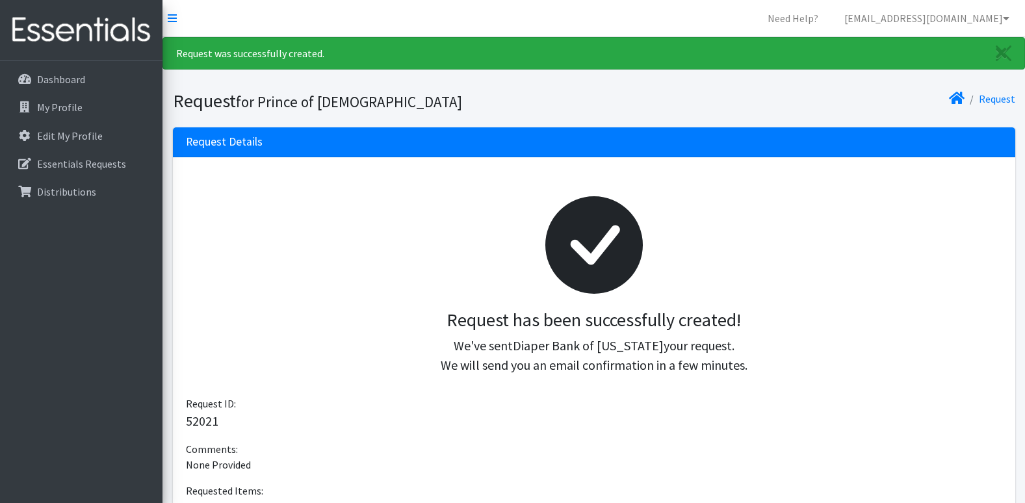 This screenshot has width=1025, height=503. What do you see at coordinates (793, 18) in the screenshot?
I see `a: Need Help?` at bounding box center [793, 18].